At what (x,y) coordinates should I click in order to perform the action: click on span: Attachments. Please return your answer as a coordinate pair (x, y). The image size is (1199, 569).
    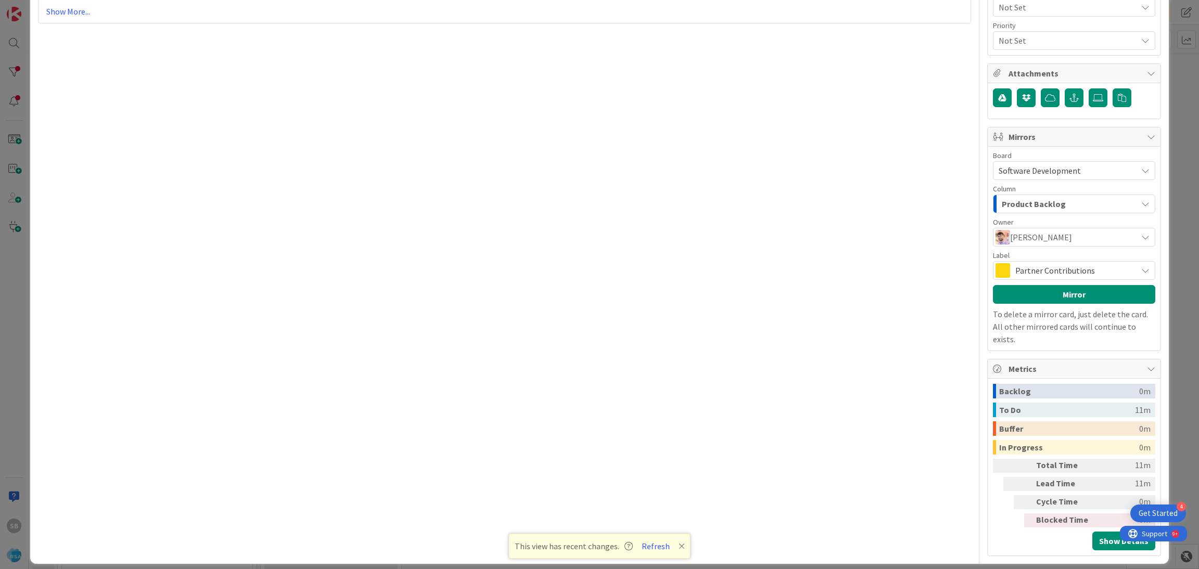
    Looking at the image, I should click on (1075, 73).